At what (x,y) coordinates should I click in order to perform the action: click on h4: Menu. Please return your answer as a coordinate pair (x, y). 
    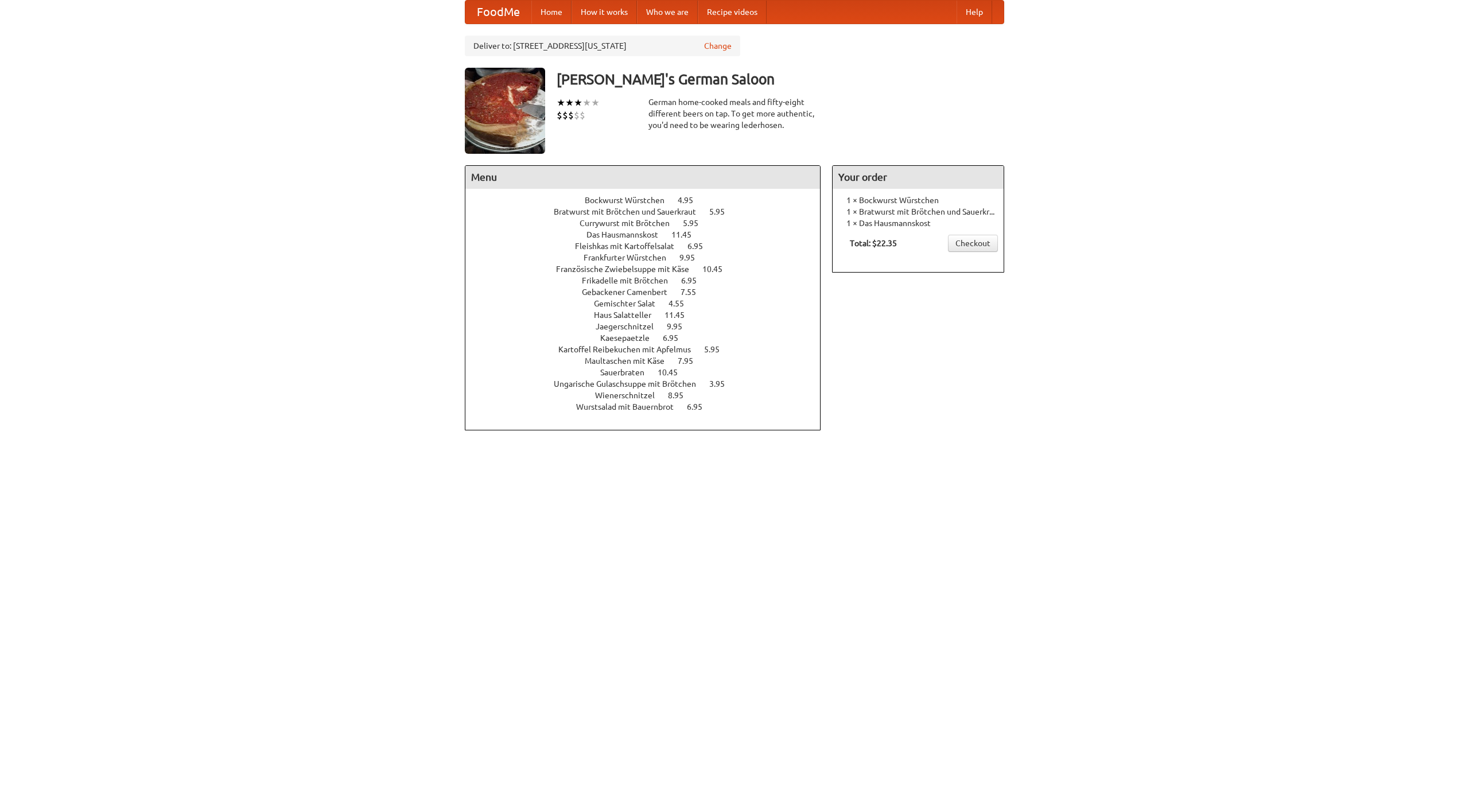
    Looking at the image, I should click on (642, 177).